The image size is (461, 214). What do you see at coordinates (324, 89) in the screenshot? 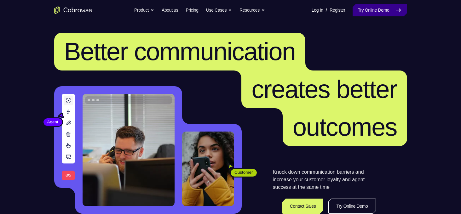
I see `span: creates better` at bounding box center [324, 89].